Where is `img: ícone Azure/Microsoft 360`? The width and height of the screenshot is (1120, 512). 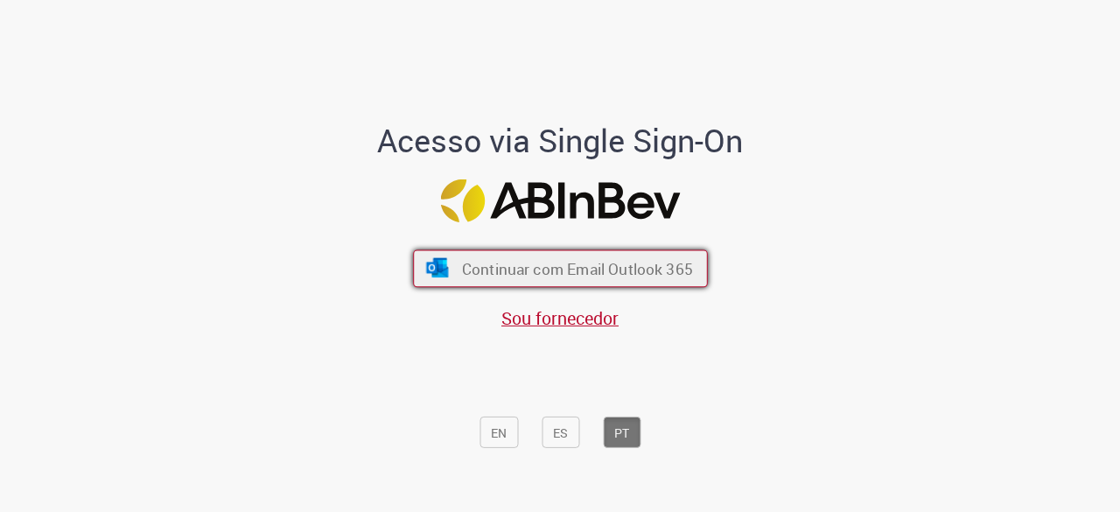
img: ícone Azure/Microsoft 360 is located at coordinates (437, 269).